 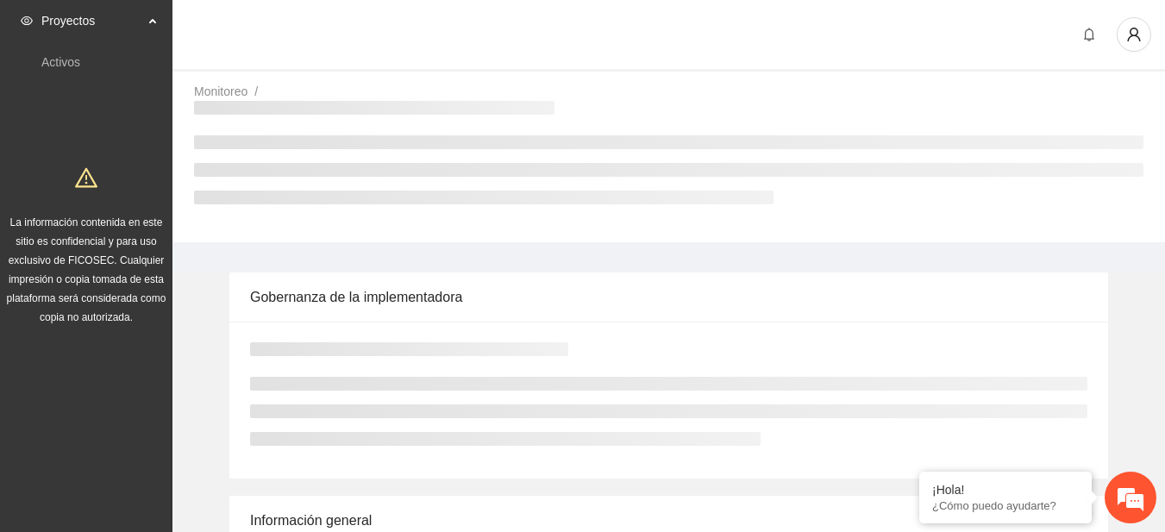 I want to click on span: user, so click(x=1134, y=35).